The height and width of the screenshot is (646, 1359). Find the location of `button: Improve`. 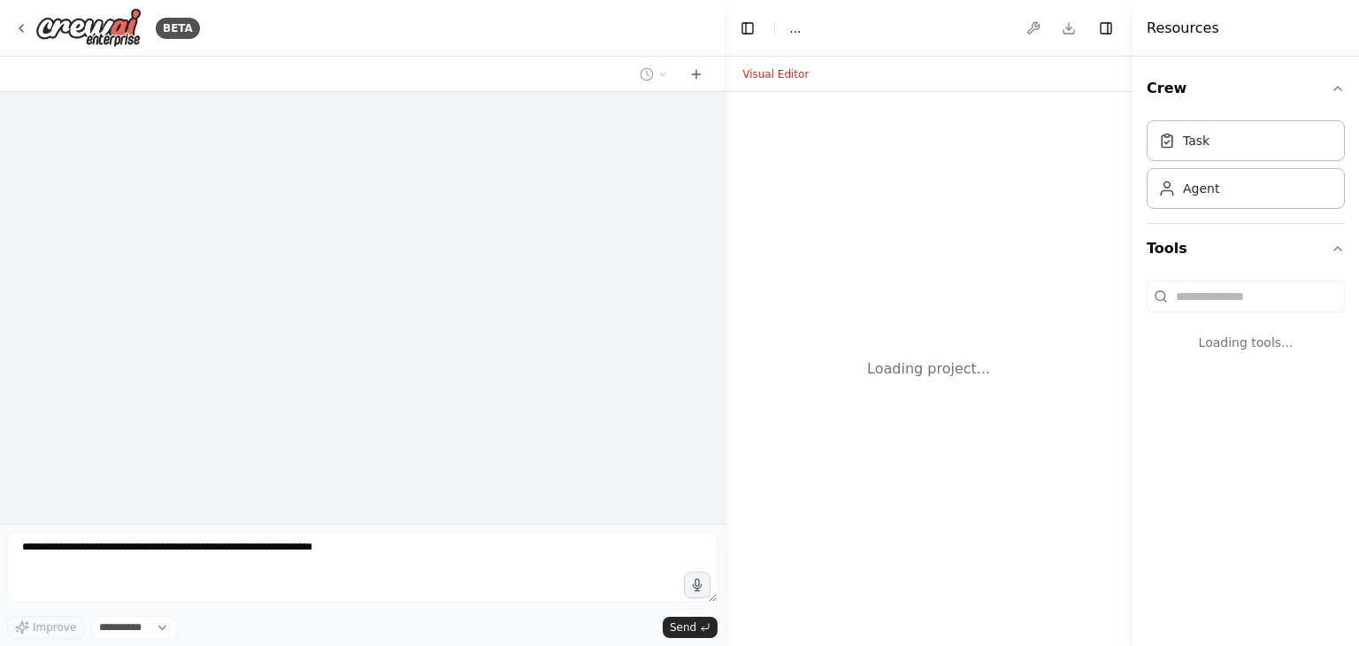

button: Improve is located at coordinates (45, 627).